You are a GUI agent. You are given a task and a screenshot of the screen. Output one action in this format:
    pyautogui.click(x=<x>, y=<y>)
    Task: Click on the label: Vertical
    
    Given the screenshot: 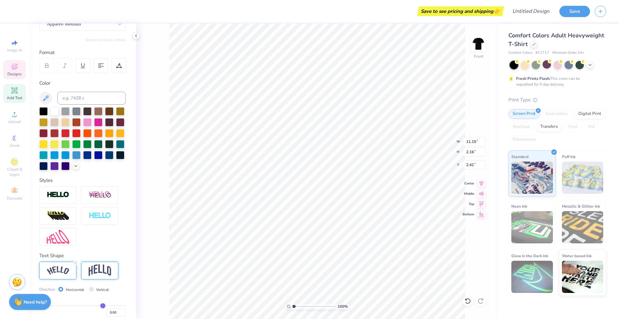 What is the action you would take?
    pyautogui.click(x=102, y=290)
    